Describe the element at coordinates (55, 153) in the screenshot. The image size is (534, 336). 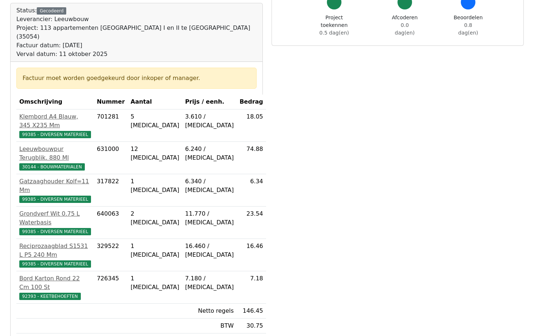
I see `div: Leeuwbouwpur Terugblik. 880 Ml` at that location.